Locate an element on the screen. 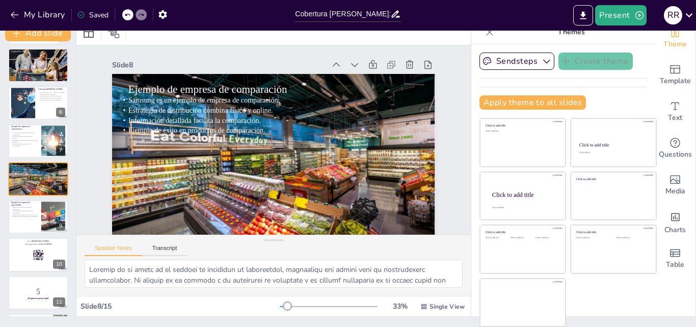 The width and height of the screenshot is (696, 327). span: Longitud de canal determina el número de intermediarios. is located at coordinates (28, 57).